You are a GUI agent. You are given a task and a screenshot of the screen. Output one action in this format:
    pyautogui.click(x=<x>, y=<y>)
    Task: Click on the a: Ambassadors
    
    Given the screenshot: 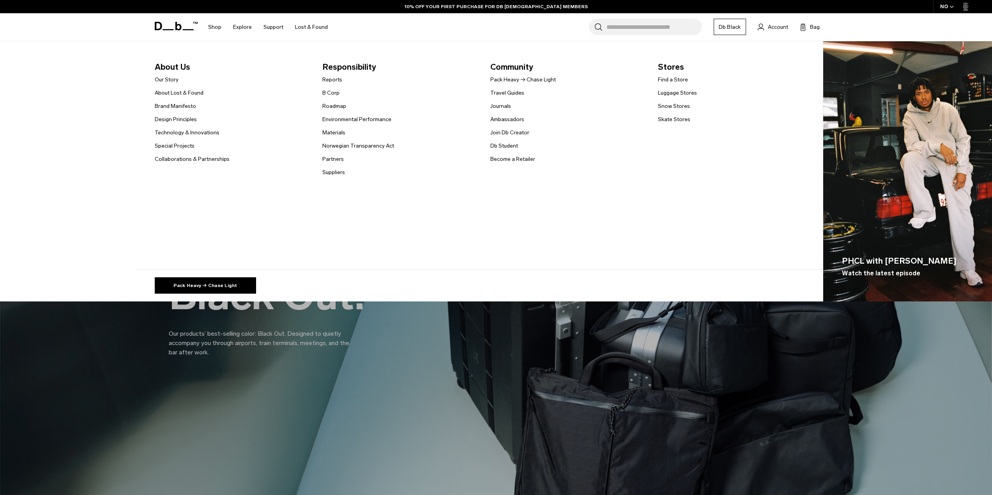 What is the action you would take?
    pyautogui.click(x=507, y=119)
    